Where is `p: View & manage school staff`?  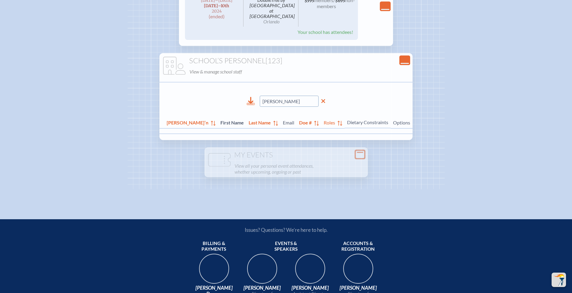
p: View & manage school staff is located at coordinates (299, 72).